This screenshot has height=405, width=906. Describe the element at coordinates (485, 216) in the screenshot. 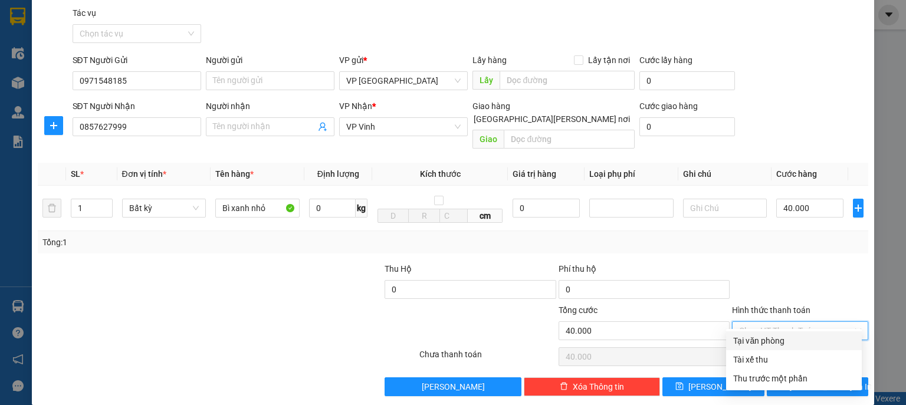

I see `span: cm` at that location.